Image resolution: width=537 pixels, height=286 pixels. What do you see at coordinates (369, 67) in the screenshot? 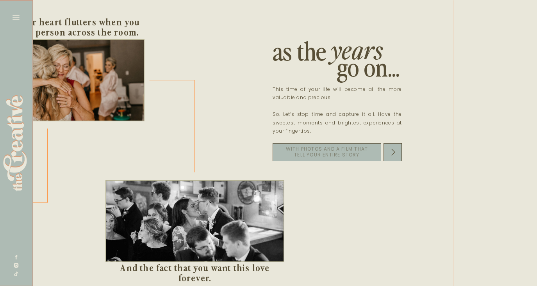
I see `h2: go on...` at bounding box center [369, 67].